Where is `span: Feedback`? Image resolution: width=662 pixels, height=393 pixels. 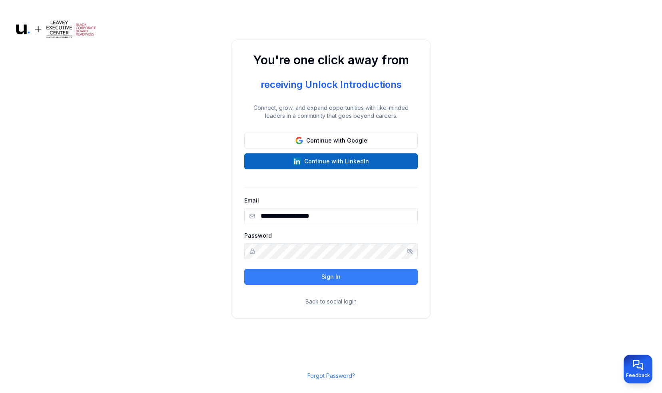 span: Feedback is located at coordinates (638, 376).